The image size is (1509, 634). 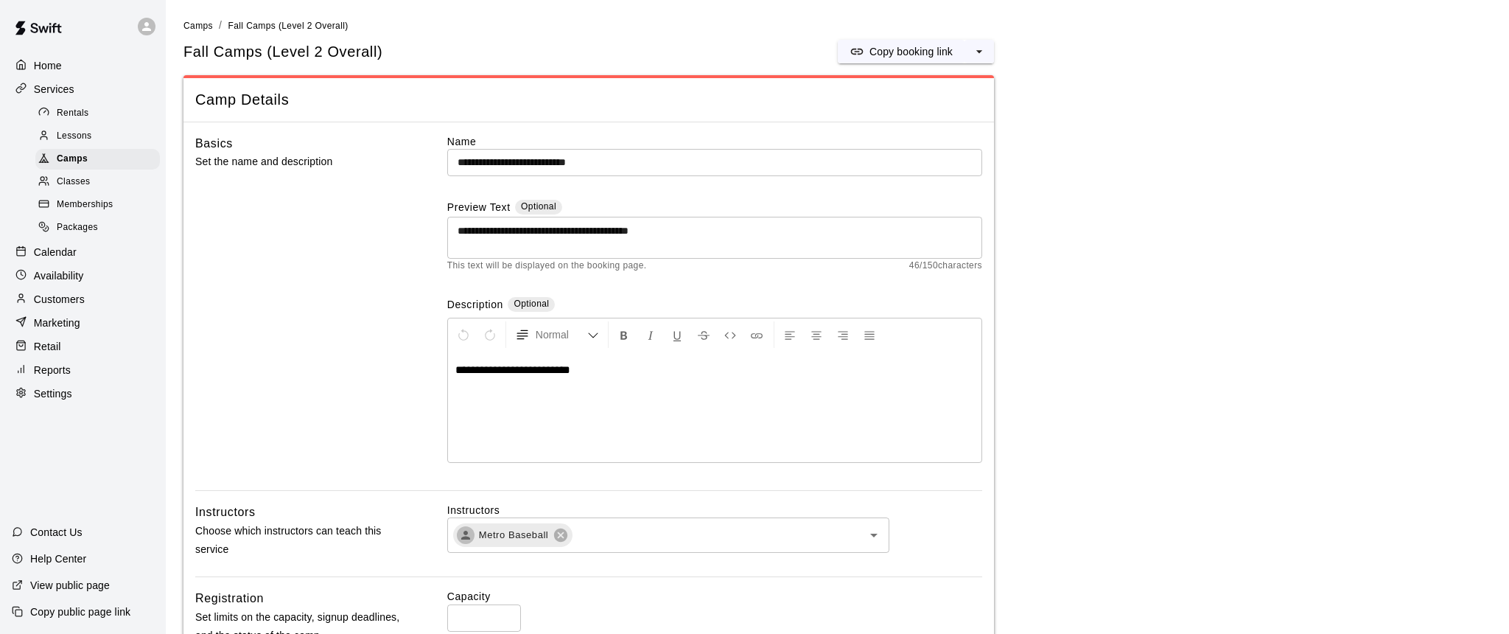 What do you see at coordinates (901, 52) in the screenshot?
I see `button: Copy booking link` at bounding box center [901, 52].